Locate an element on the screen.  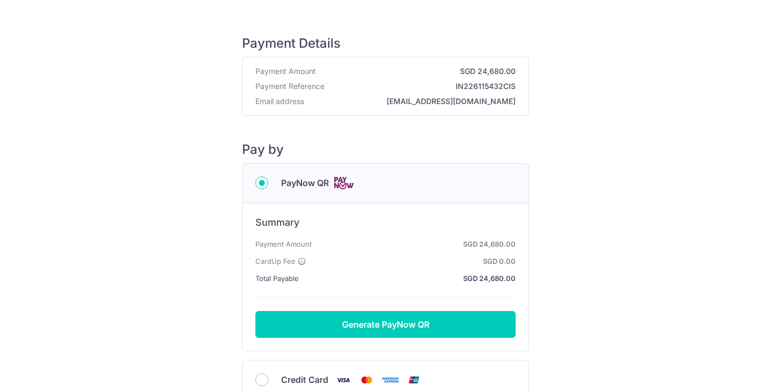
span: PayNow QR is located at coordinates (305, 183).